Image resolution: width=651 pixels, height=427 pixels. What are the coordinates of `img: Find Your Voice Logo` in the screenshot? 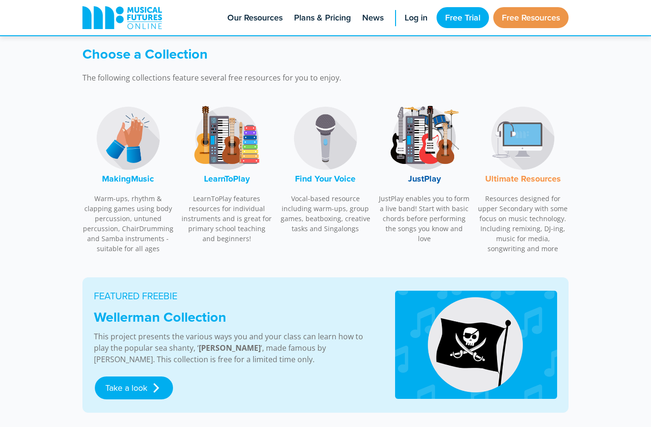 It's located at (326, 138).